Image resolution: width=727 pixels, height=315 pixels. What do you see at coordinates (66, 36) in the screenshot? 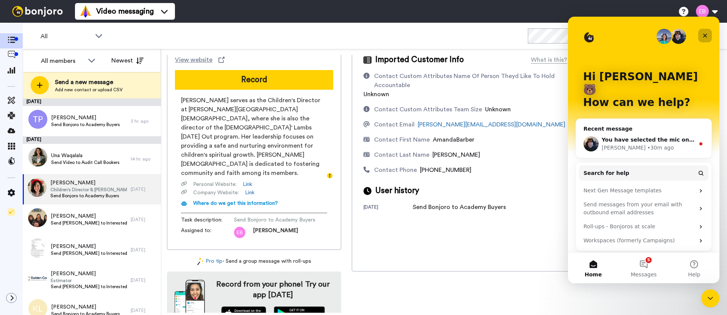
I see `span: All` at bounding box center [66, 36].